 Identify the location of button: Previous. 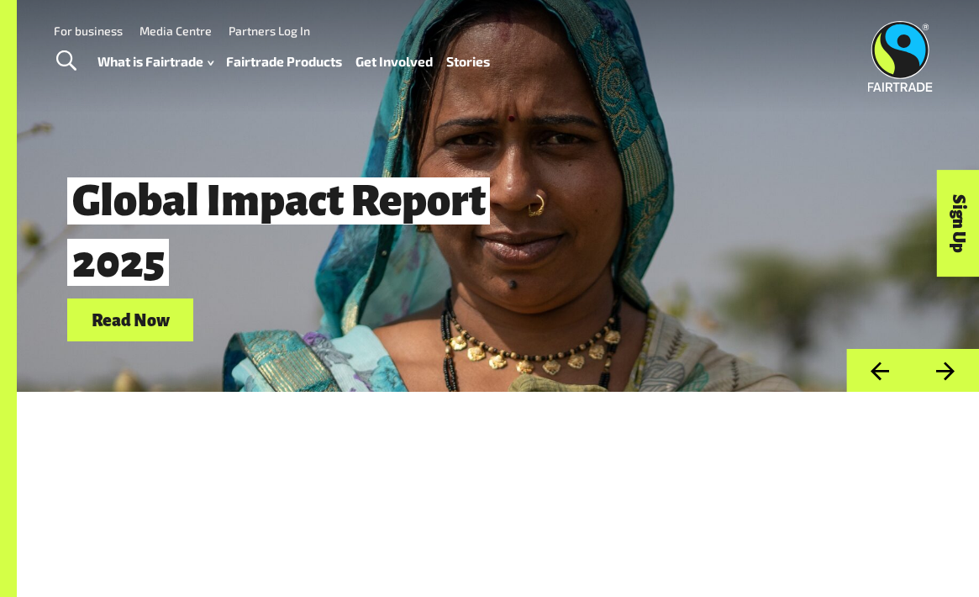
(879, 370).